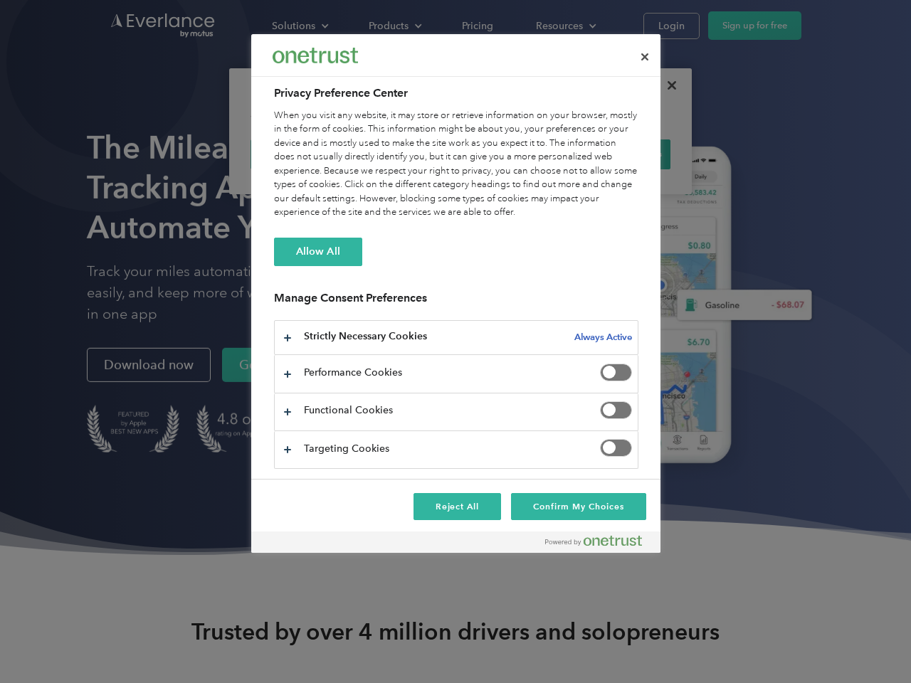 Image resolution: width=911 pixels, height=683 pixels. Describe the element at coordinates (318, 252) in the screenshot. I see `button: Allow All` at that location.